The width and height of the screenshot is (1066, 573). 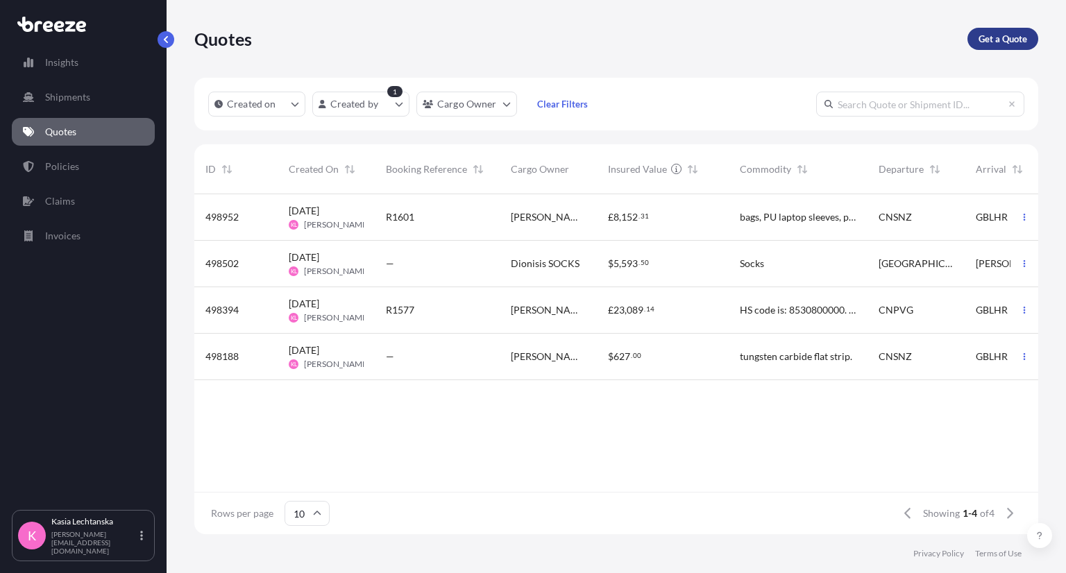 I want to click on a: Terms of Use, so click(x=998, y=554).